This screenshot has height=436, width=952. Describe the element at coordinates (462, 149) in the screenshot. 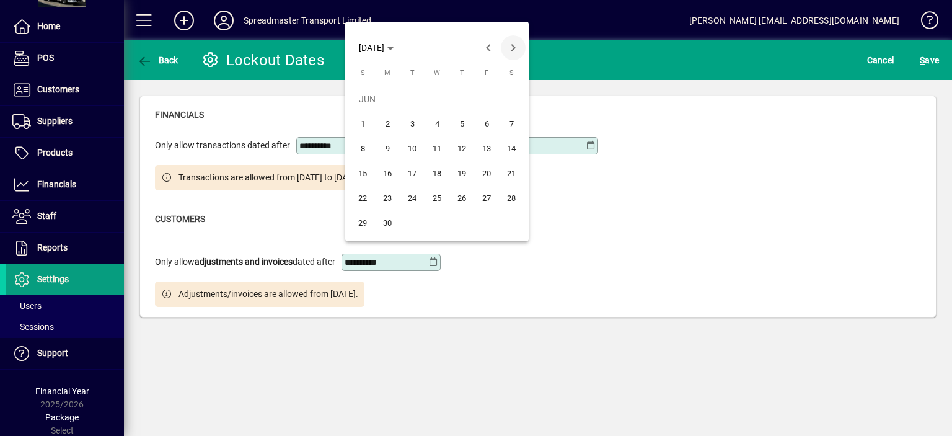

I see `span: 12` at that location.